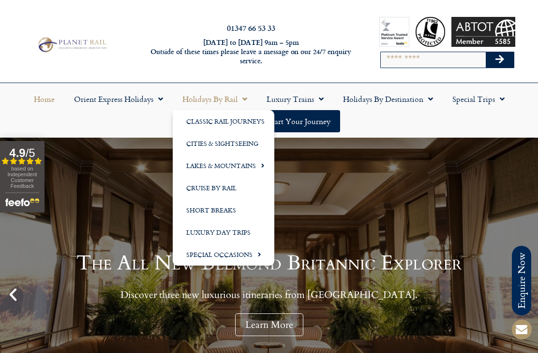 The height and width of the screenshot is (353, 538). Describe the element at coordinates (478, 99) in the screenshot. I see `a: Special Trips` at that location.